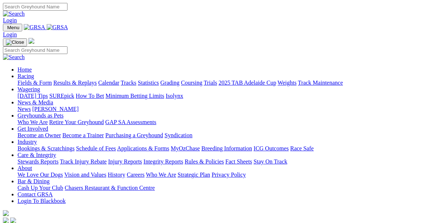 The width and height of the screenshot is (429, 223). I want to click on a: Weights, so click(287, 82).